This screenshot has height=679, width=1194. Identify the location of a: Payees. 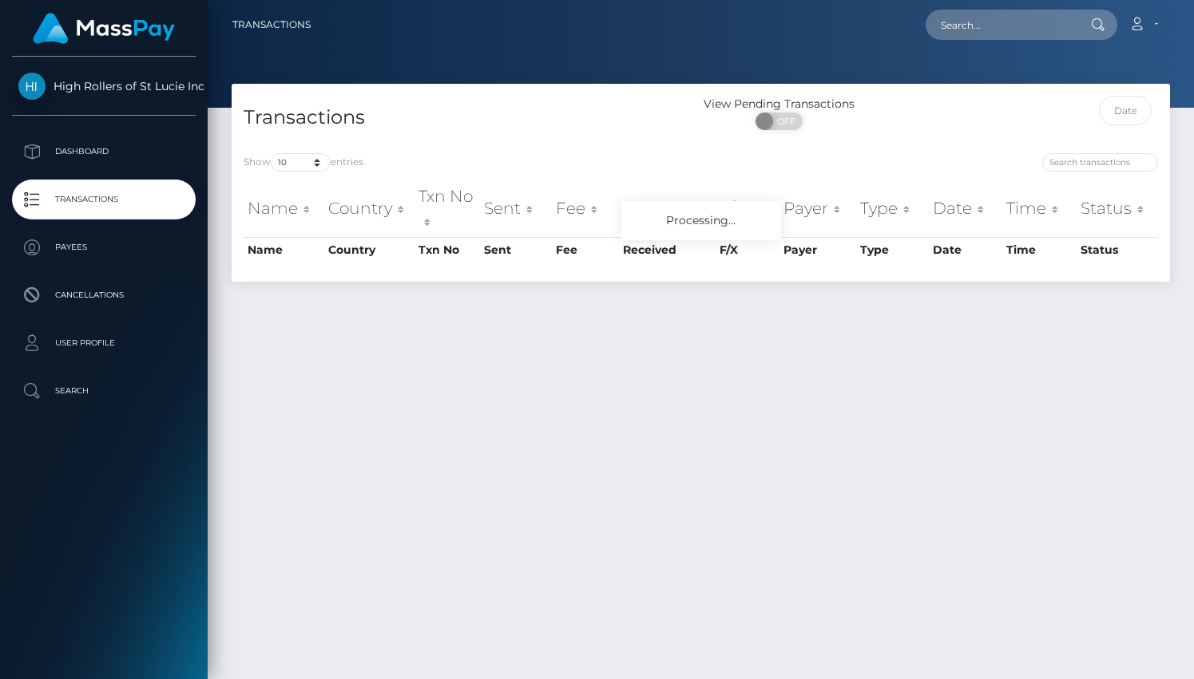
(104, 248).